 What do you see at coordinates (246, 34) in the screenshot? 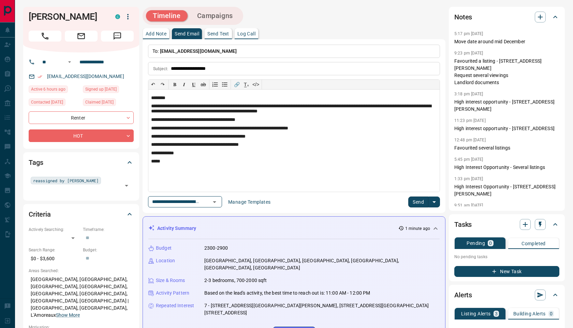
I see `p: Log Call` at bounding box center [246, 34].